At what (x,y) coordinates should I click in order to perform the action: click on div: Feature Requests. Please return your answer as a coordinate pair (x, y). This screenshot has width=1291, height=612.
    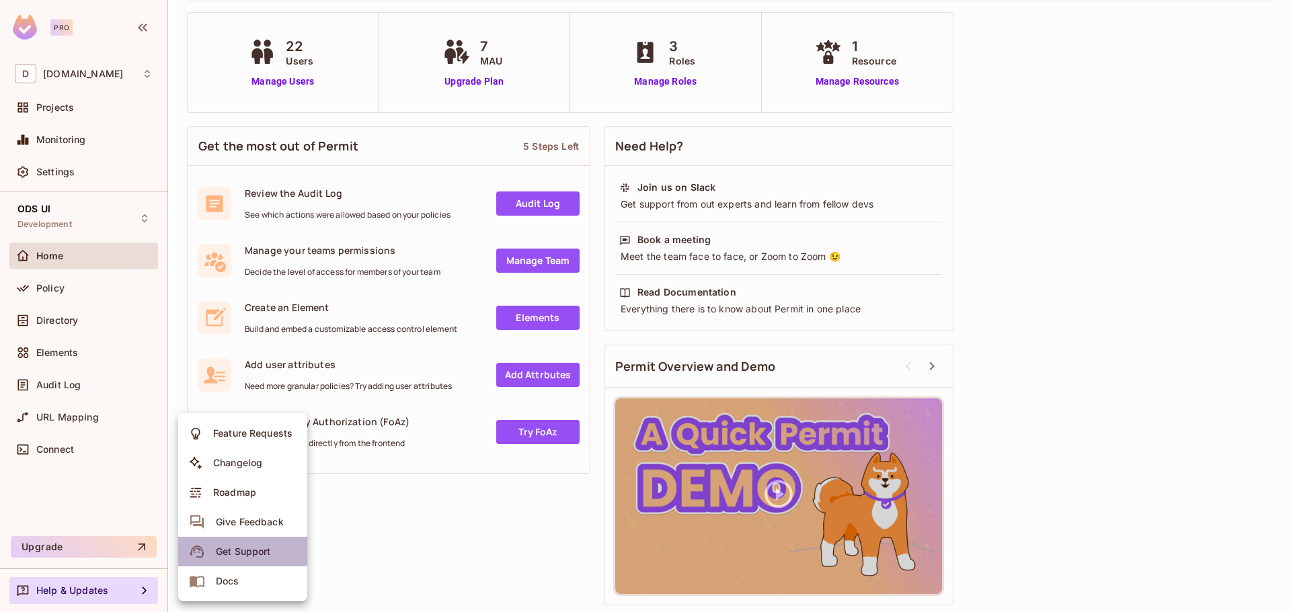
    Looking at the image, I should click on (253, 434).